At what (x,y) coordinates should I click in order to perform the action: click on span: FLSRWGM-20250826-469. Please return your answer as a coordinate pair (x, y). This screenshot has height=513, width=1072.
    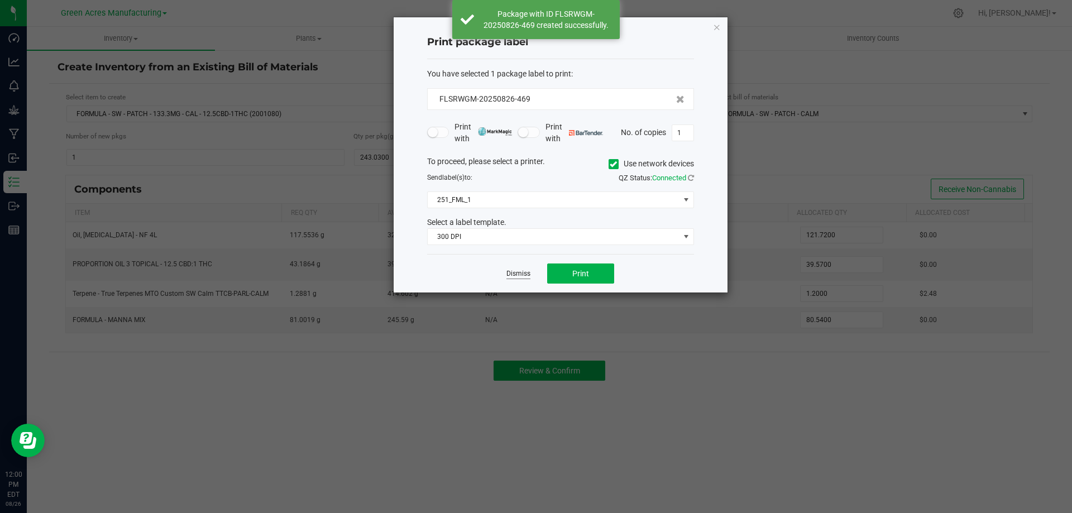
    Looking at the image, I should click on (484, 99).